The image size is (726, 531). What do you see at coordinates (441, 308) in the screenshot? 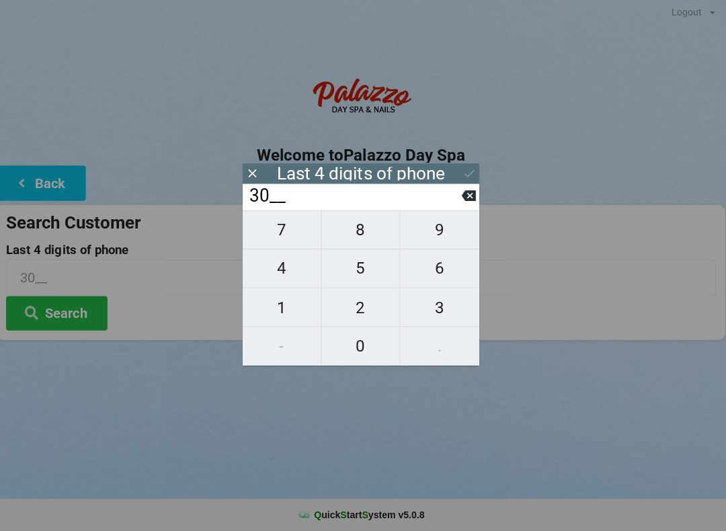
I see `button: 3` at bounding box center [441, 308].